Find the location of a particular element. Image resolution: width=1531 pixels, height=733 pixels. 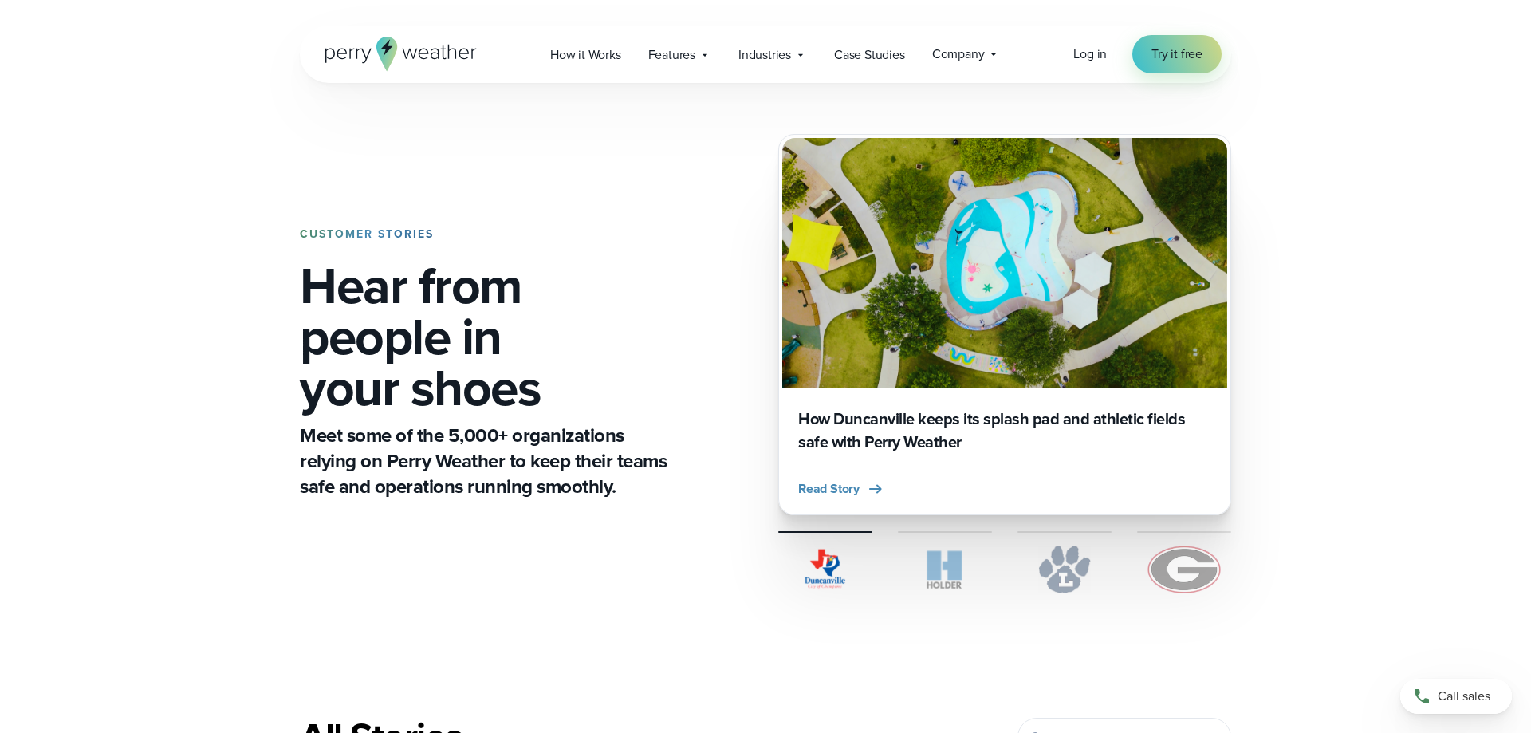

img: Holder.svg is located at coordinates (945, 569).